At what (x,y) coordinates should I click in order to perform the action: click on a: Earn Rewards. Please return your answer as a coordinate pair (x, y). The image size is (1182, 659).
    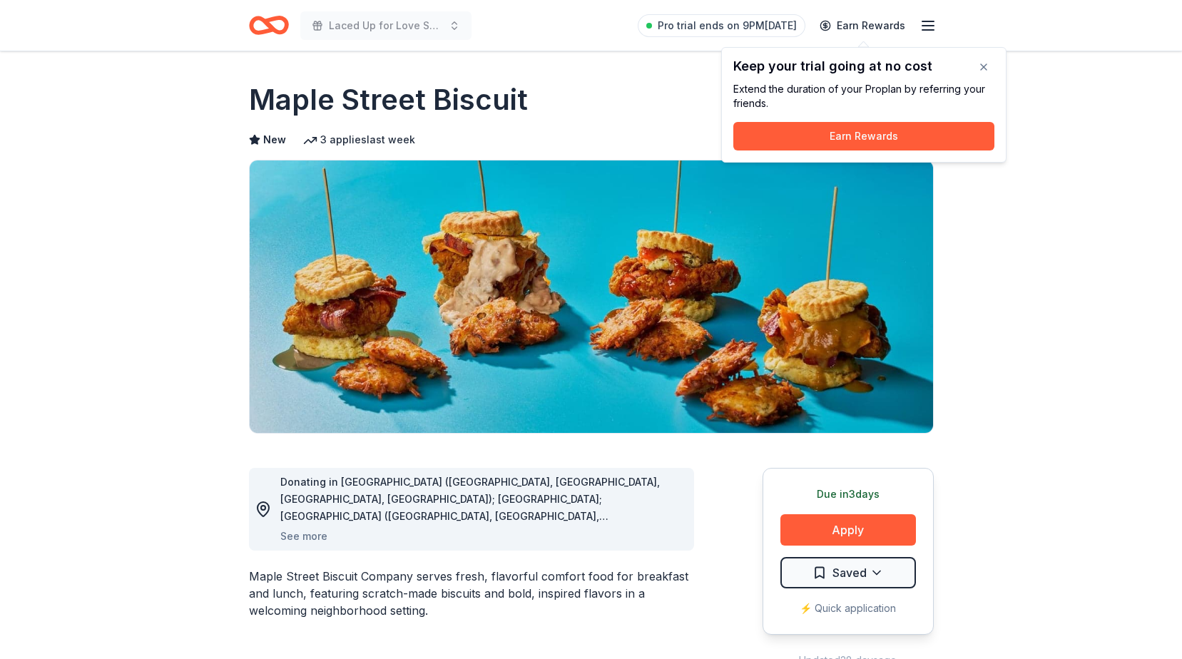
    Looking at the image, I should click on (863, 26).